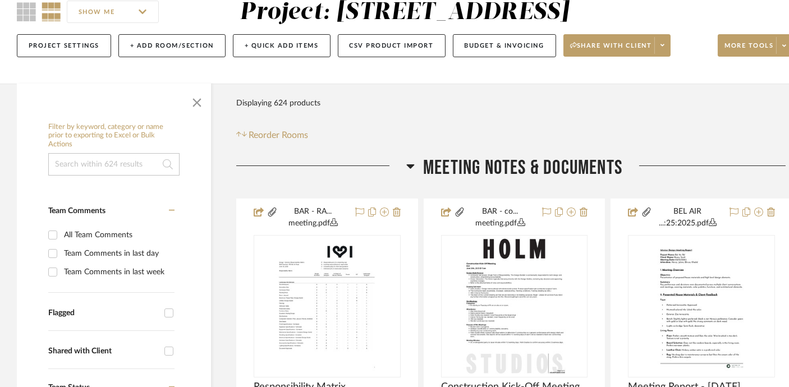 This screenshot has height=387, width=789. I want to click on div: Displaying 624 products, so click(278, 103).